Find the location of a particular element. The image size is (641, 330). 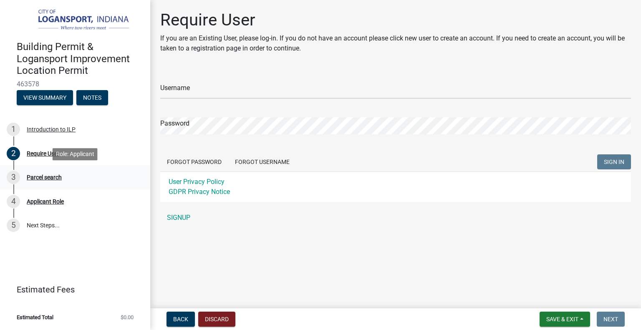

img: City of Logansport, Indiana is located at coordinates (77, 20).